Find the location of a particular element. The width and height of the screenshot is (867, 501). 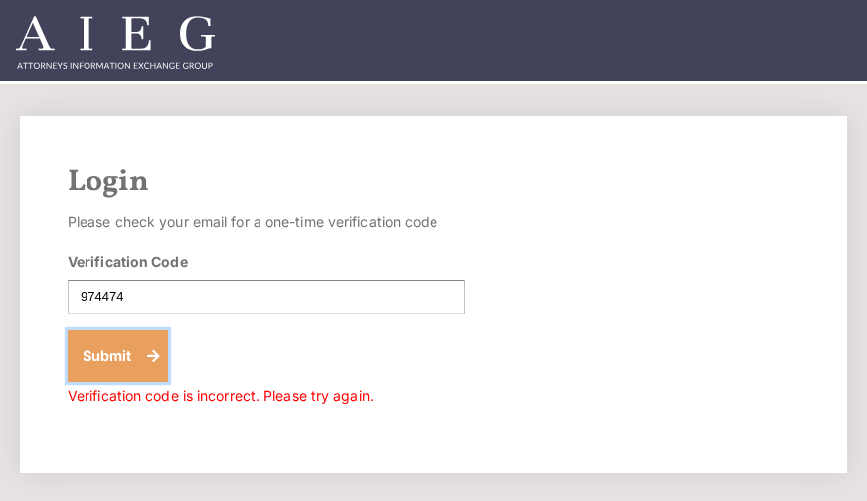

p: Please check your email for a one-time verification code is located at coordinates (266, 222).